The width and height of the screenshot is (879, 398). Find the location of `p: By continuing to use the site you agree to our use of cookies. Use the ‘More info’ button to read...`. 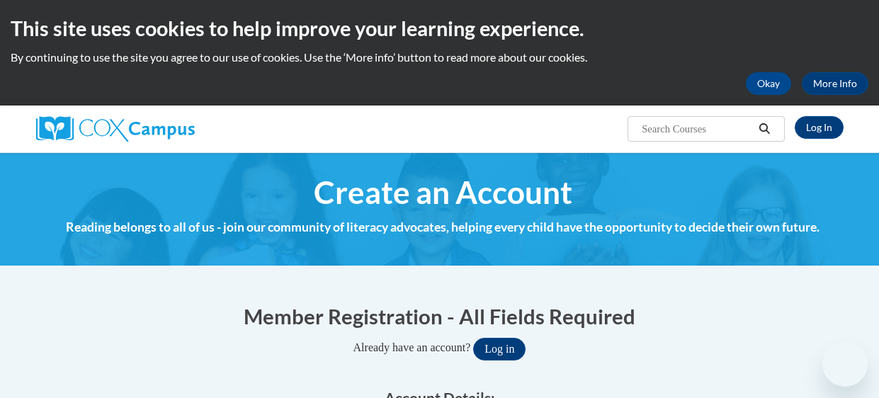

p: By continuing to use the site you agree to our use of cookies. Use the ‘More info’ button to read... is located at coordinates (439, 57).